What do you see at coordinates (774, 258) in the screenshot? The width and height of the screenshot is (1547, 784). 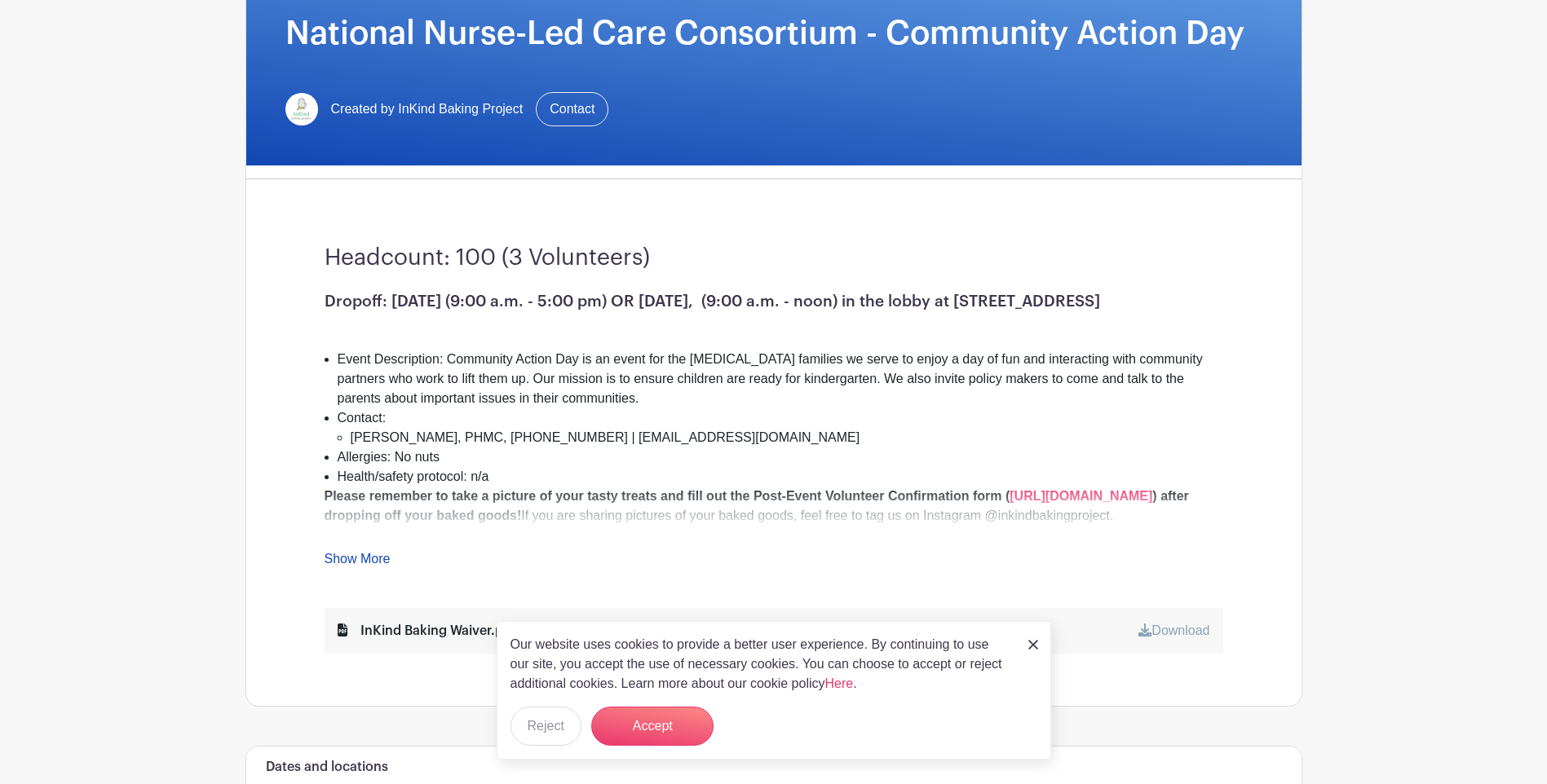 I see `h3: Headcount: 100 (3 Volunteers)` at bounding box center [774, 258].